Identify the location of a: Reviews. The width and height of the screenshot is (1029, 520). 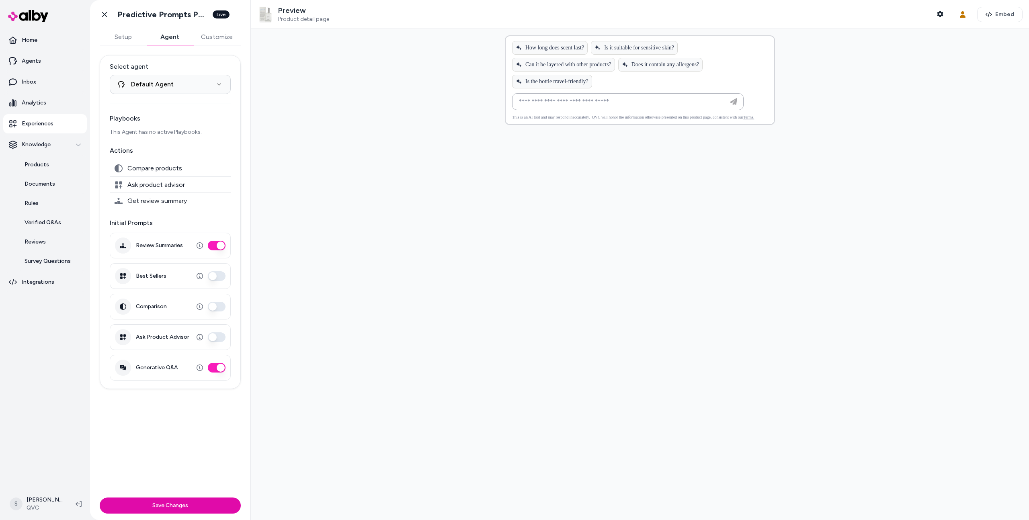
(51, 242).